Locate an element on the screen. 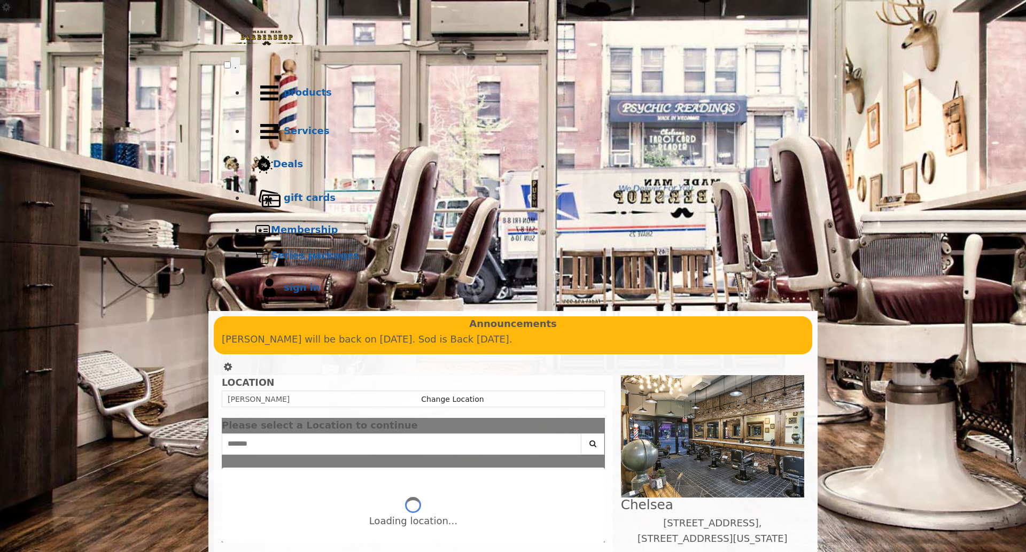 Image resolution: width=1026 pixels, height=552 pixels. span: Please select a Location to continue is located at coordinates (320, 425).